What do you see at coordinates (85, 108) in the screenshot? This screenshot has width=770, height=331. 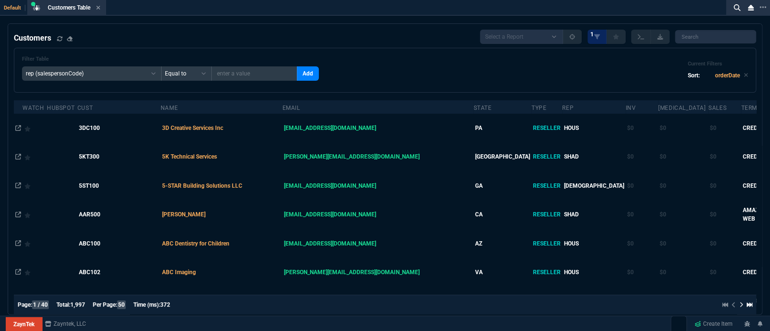 I see `div: Cust` at bounding box center [85, 108].